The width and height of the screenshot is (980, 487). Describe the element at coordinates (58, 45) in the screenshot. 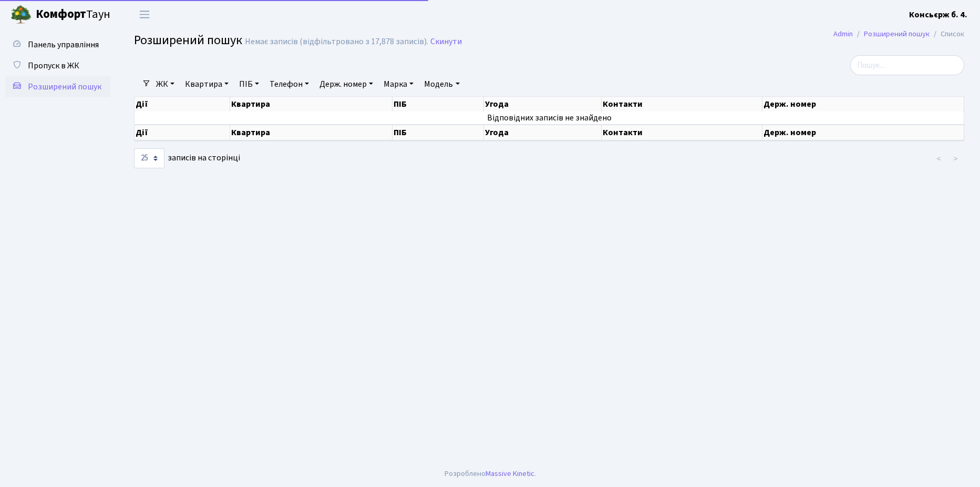

I see `a: Панель управління` at that location.